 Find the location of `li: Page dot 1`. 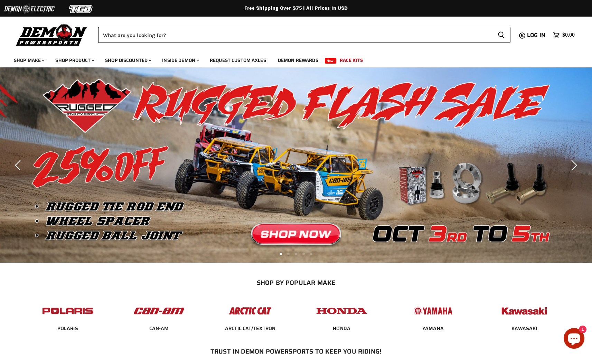

li: Page dot 1 is located at coordinates (281, 254).